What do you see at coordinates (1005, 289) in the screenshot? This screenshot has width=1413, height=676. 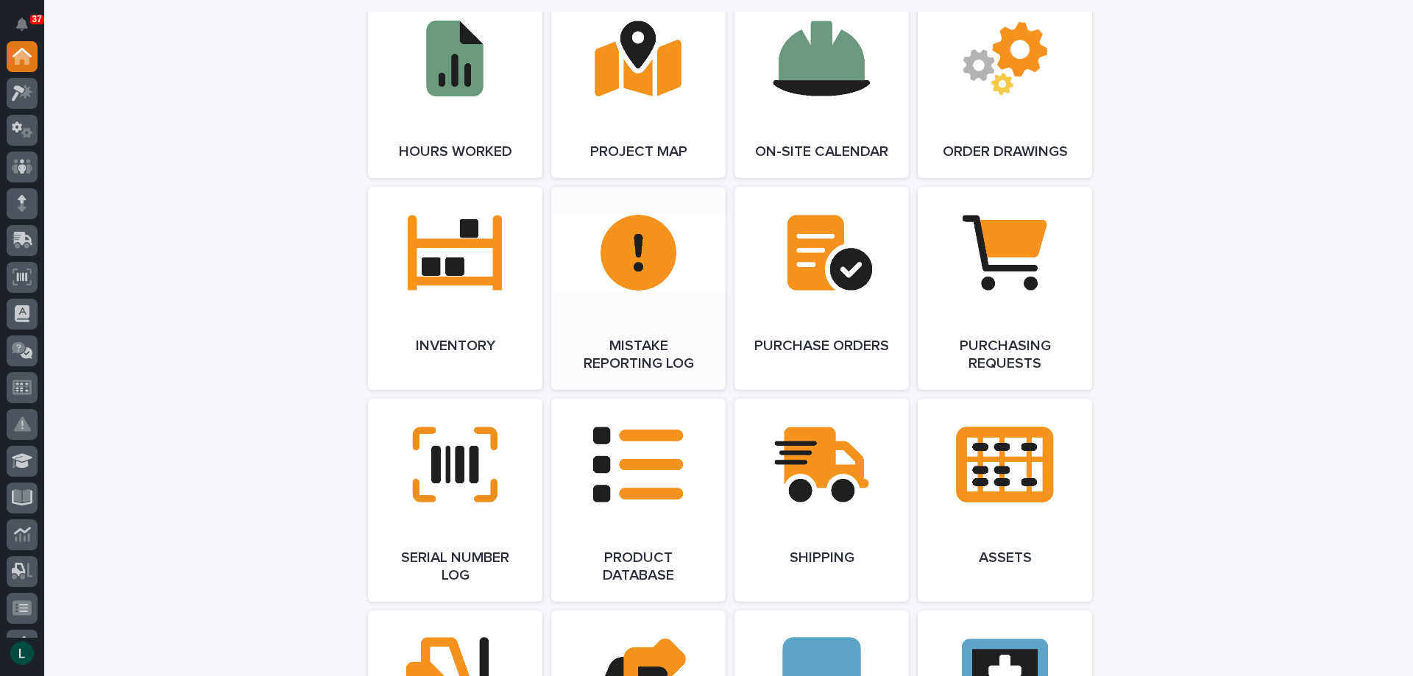 I see `a: Purchasing Requests` at bounding box center [1005, 289].